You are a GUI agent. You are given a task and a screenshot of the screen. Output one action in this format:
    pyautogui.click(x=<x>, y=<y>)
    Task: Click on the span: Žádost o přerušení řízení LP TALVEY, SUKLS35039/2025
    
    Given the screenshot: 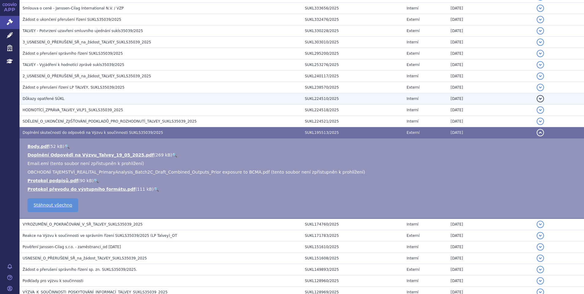 What is the action you would take?
    pyautogui.click(x=74, y=87)
    